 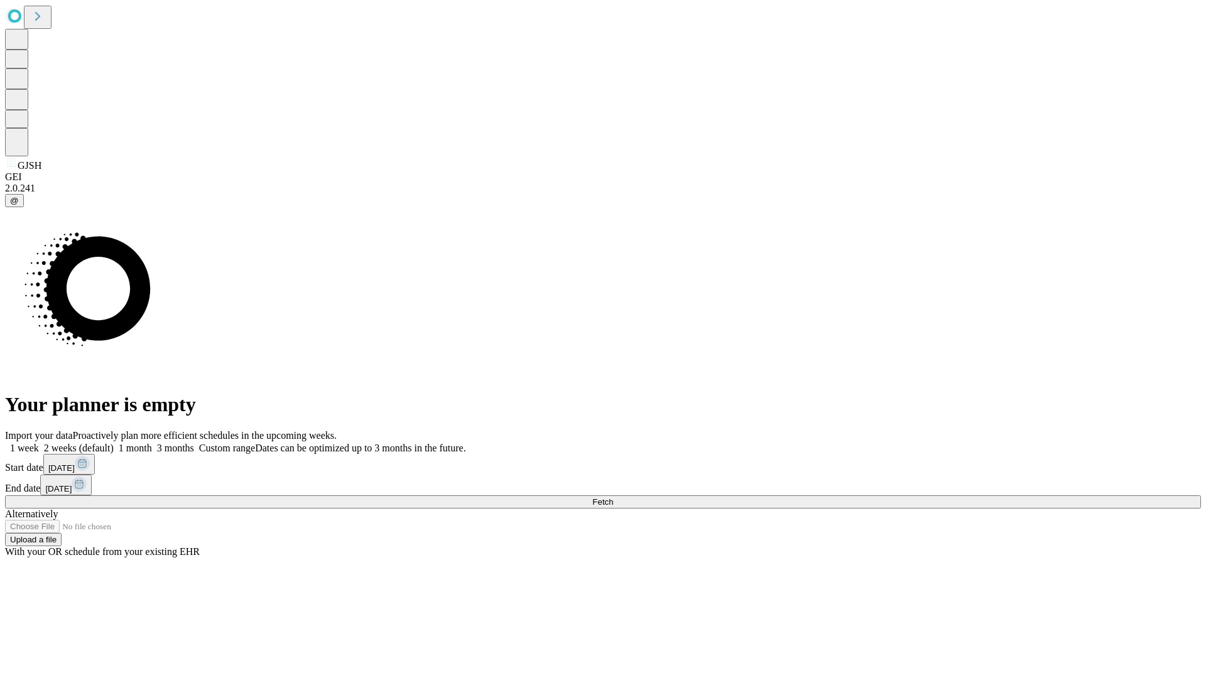 I want to click on span: Fetch, so click(x=602, y=502).